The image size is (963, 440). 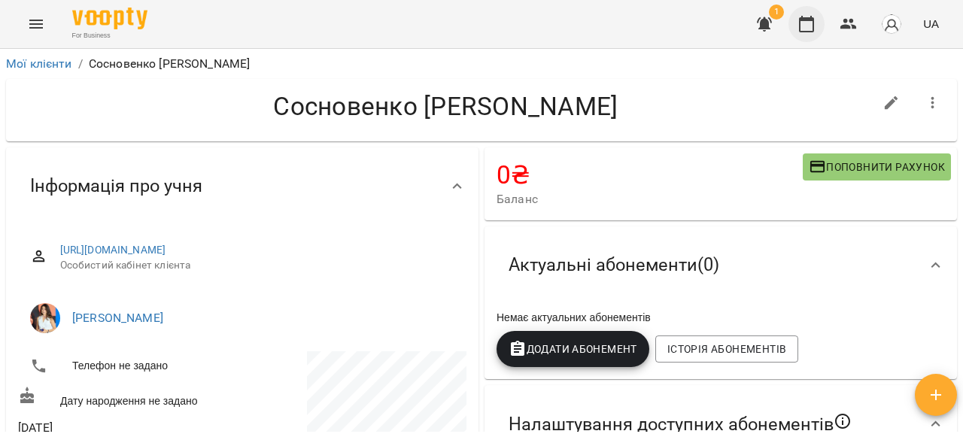 What do you see at coordinates (680, 424) in the screenshot?
I see `span: Налаштування доступних абонементів` at bounding box center [680, 424].